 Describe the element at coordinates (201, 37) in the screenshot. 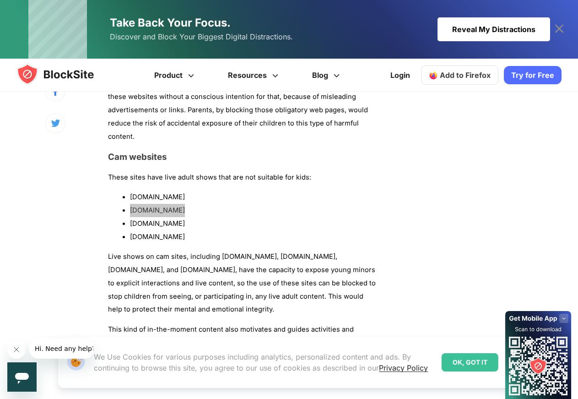

I see `span: Discover and Block Your Biggest Digital Distractions.` at that location.